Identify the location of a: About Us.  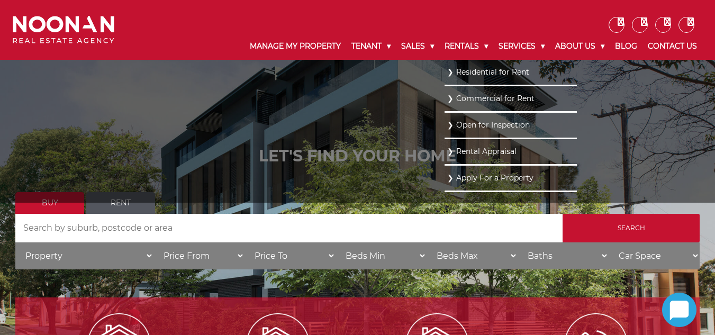
(579, 46).